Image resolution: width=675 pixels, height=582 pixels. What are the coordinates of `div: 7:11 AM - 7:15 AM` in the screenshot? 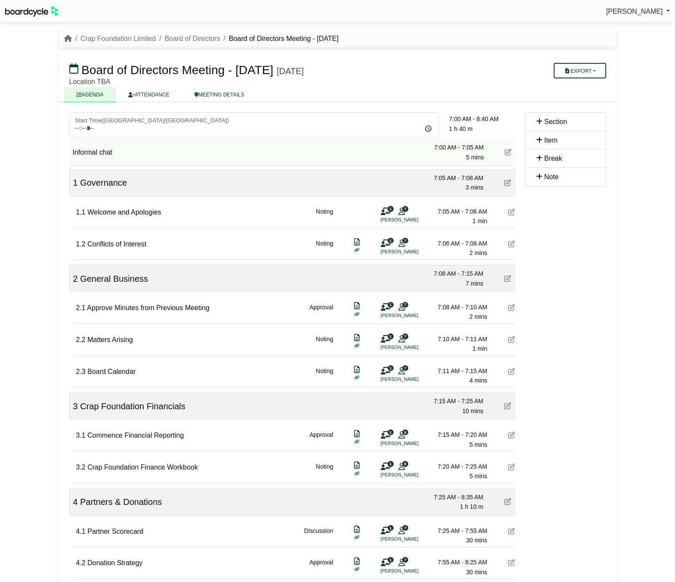 It's located at (458, 371).